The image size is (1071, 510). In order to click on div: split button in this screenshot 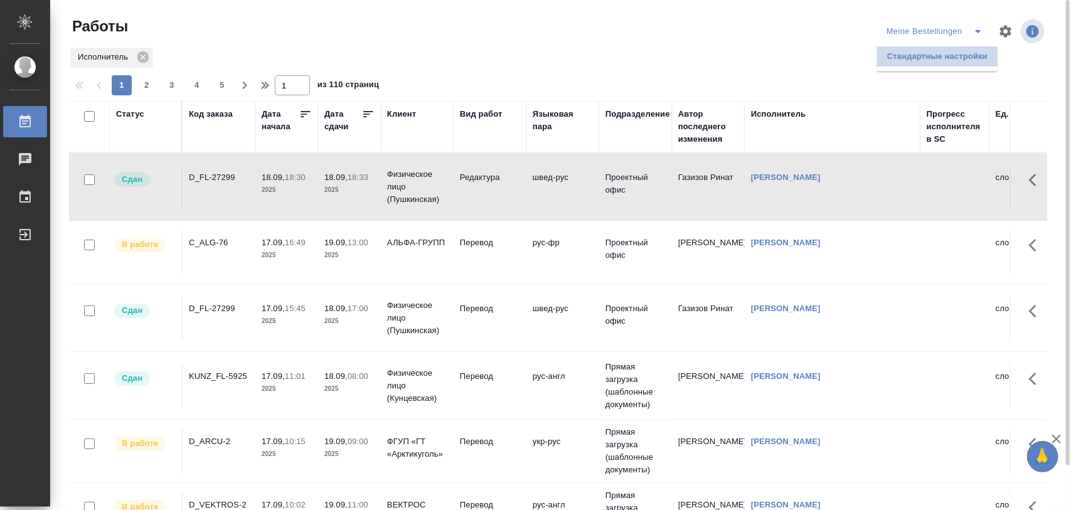, I will do `click(937, 31)`.